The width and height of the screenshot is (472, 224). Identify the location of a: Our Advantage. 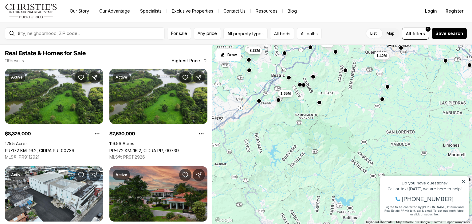
(115, 11).